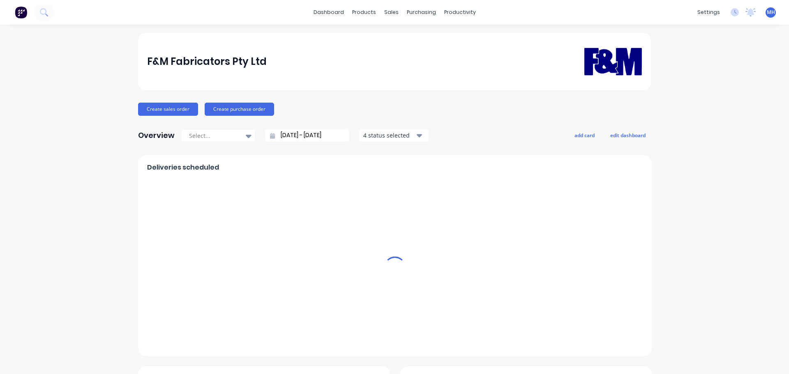  Describe the element at coordinates (628, 135) in the screenshot. I see `button: edit dashboard` at that location.